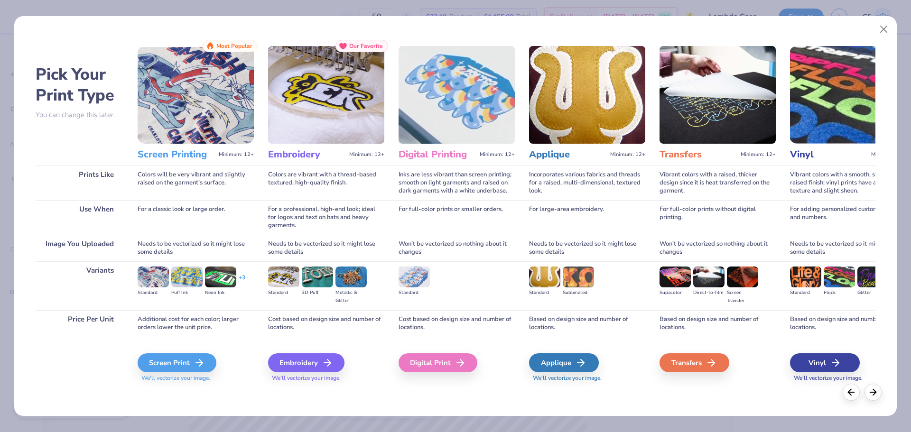 The width and height of the screenshot is (911, 432). What do you see at coordinates (79, 248) in the screenshot?
I see `div: Image You Uploaded` at bounding box center [79, 248].